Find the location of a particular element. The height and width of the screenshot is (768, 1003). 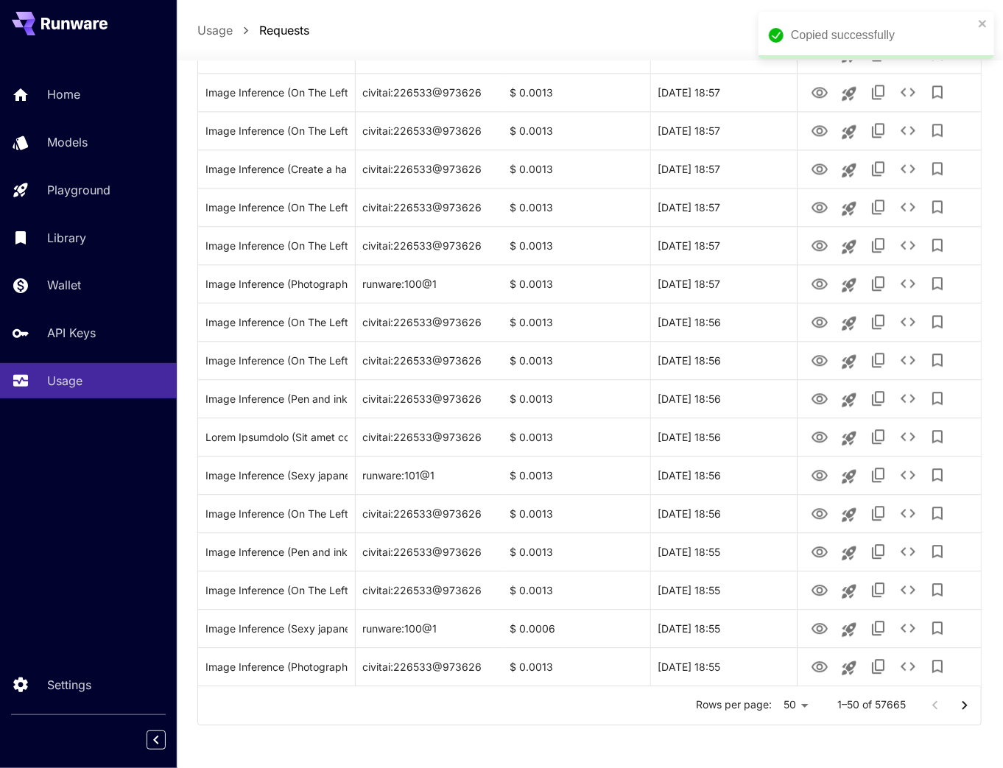

nav: breadcrumb is located at coordinates (253, 30).